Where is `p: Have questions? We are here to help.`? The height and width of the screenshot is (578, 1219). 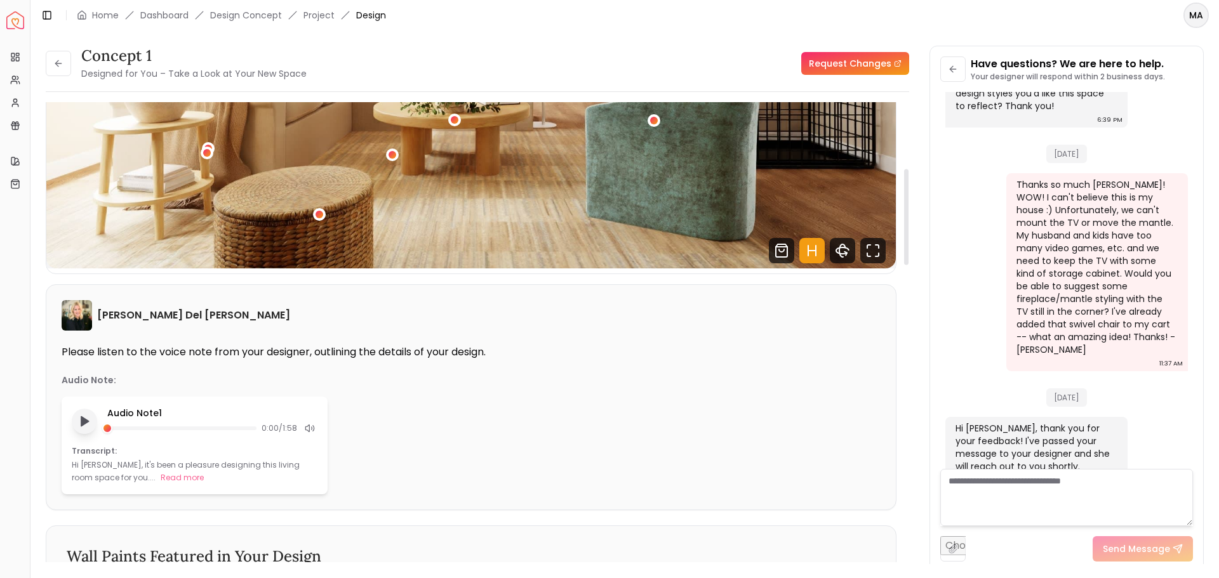
p: Have questions? We are here to help. is located at coordinates (1068, 64).